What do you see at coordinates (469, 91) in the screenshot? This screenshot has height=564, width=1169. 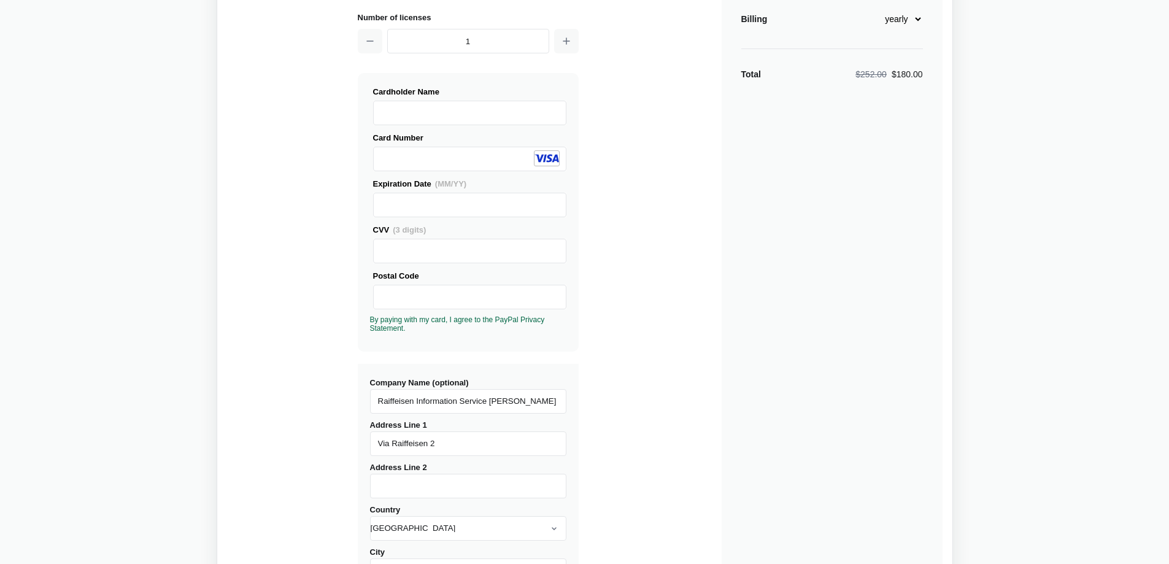 I see `div: Cardholder Name` at bounding box center [469, 91].